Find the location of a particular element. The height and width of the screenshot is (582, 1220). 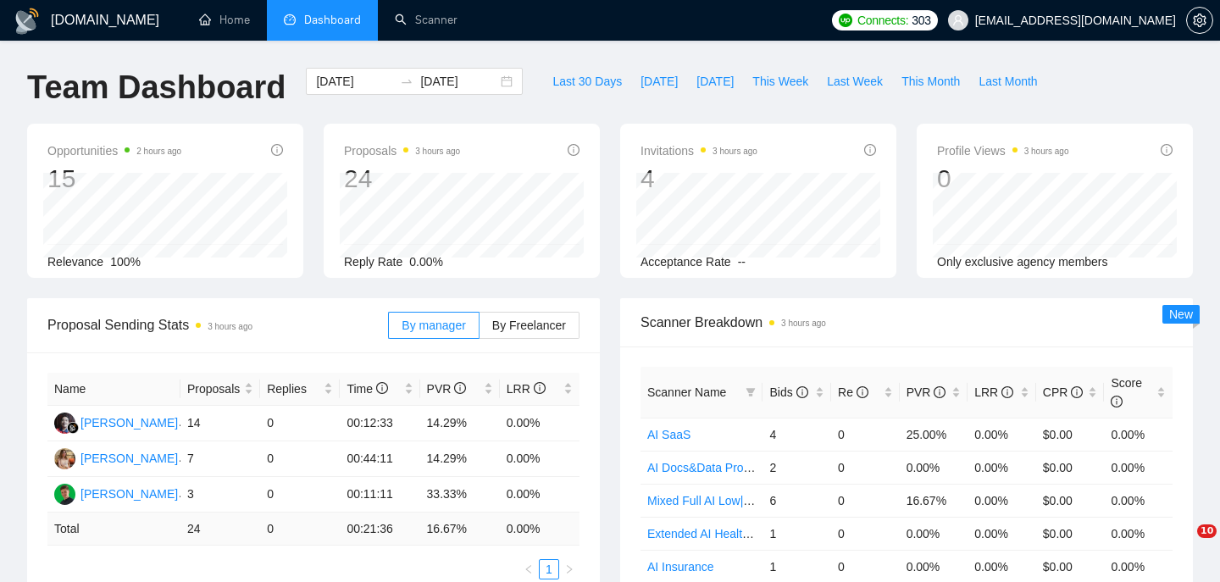

button: This Month is located at coordinates (930, 81).